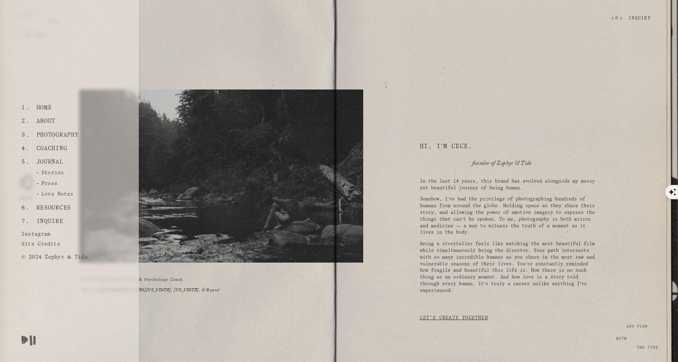 Image resolution: width=678 pixels, height=362 pixels. I want to click on a: Home, so click(44, 108).